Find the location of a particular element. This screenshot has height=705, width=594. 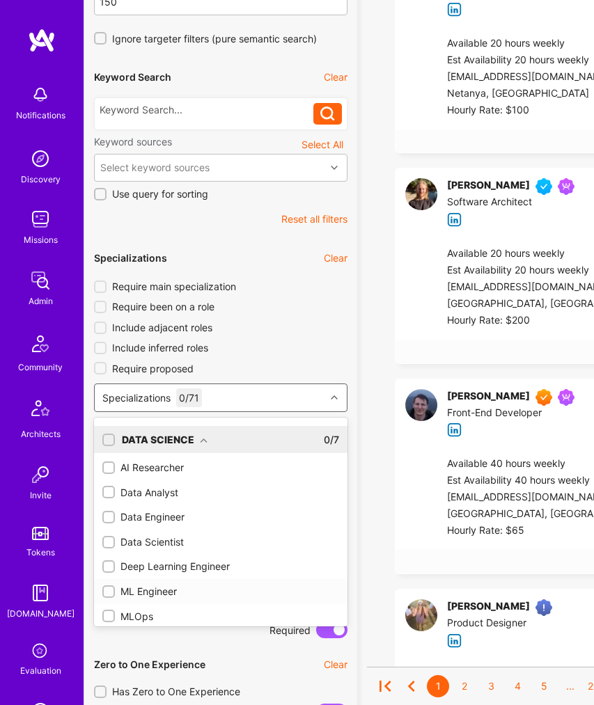

img: Vetted A.Teamer is located at coordinates (544, 187).